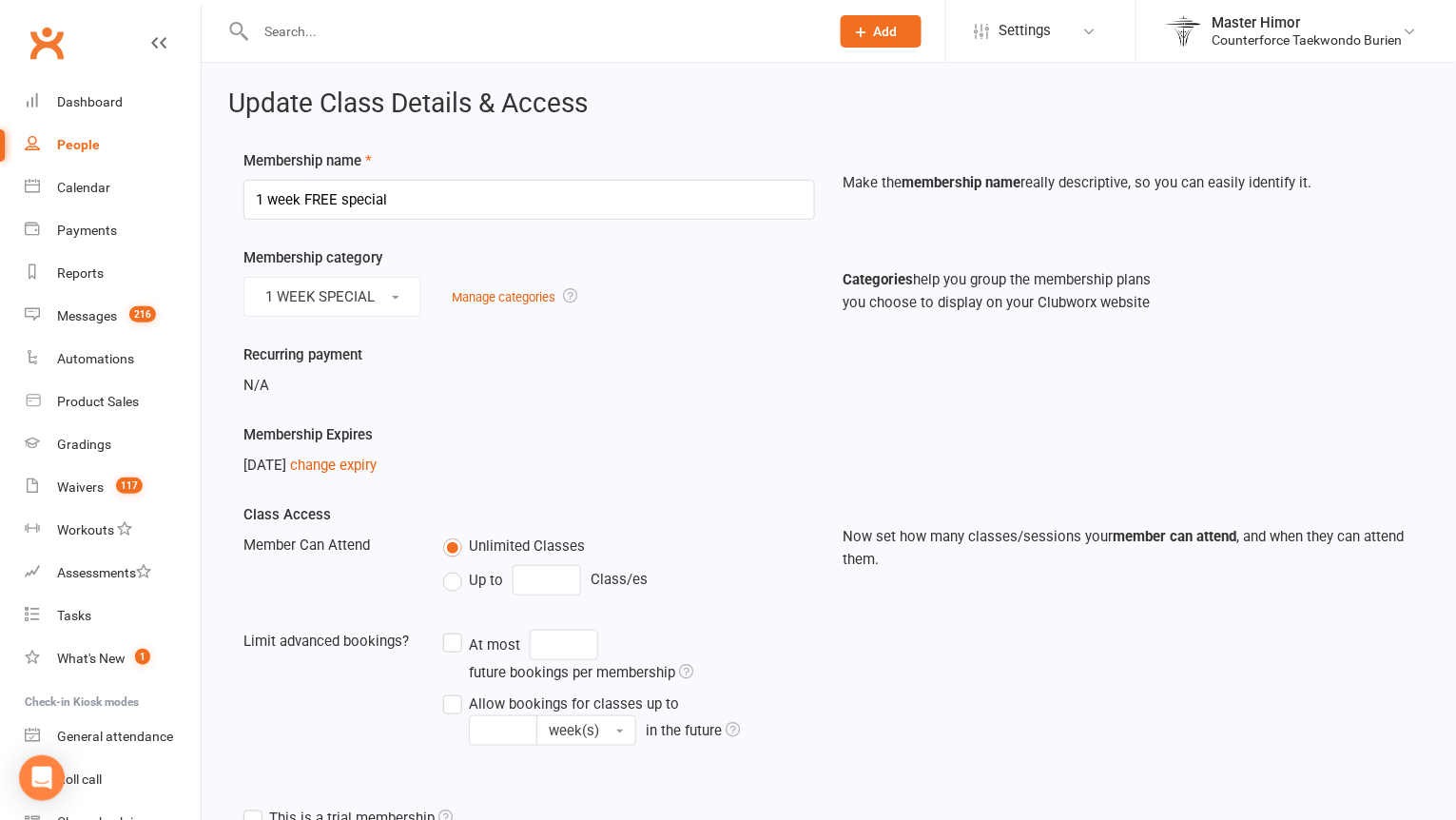 This screenshot has height=820, width=1456. I want to click on div: Assessments, so click(104, 573).